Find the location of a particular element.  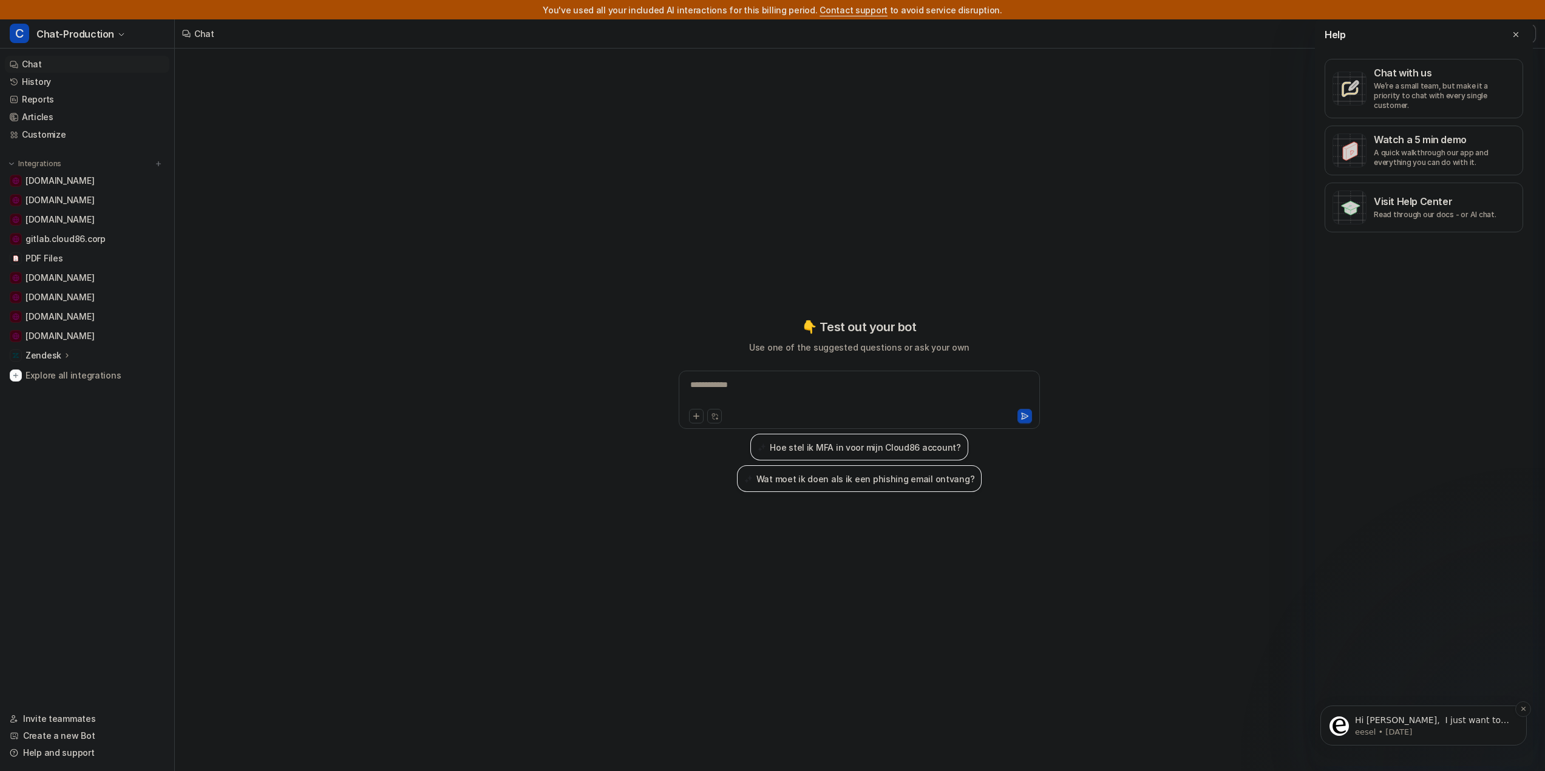

img: Zendesk is located at coordinates (16, 356).